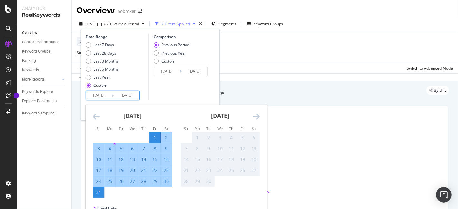 This screenshot has width=458, height=209. What do you see at coordinates (110, 149) in the screenshot?
I see `div: 4` at bounding box center [110, 149].